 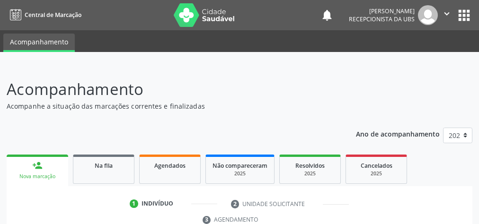 What do you see at coordinates (44, 15) in the screenshot?
I see `a: Central de Marcação` at bounding box center [44, 15].